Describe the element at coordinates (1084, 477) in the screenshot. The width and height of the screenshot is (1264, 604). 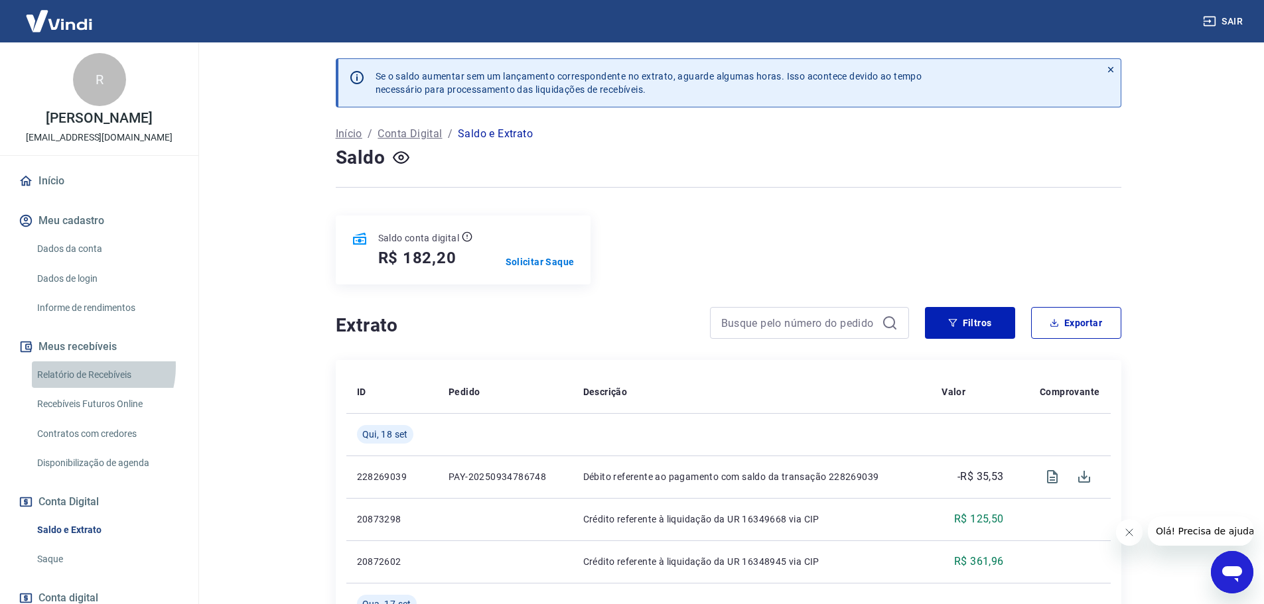
I see `span: Download` at that location.